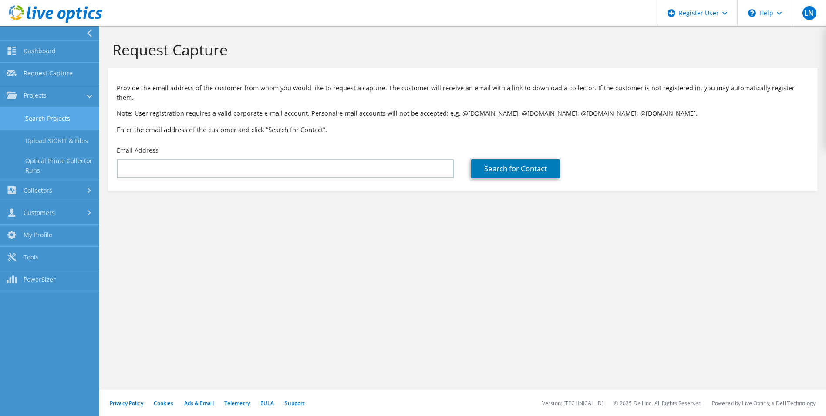  Describe the element at coordinates (138, 150) in the screenshot. I see `label: Email Address` at that location.